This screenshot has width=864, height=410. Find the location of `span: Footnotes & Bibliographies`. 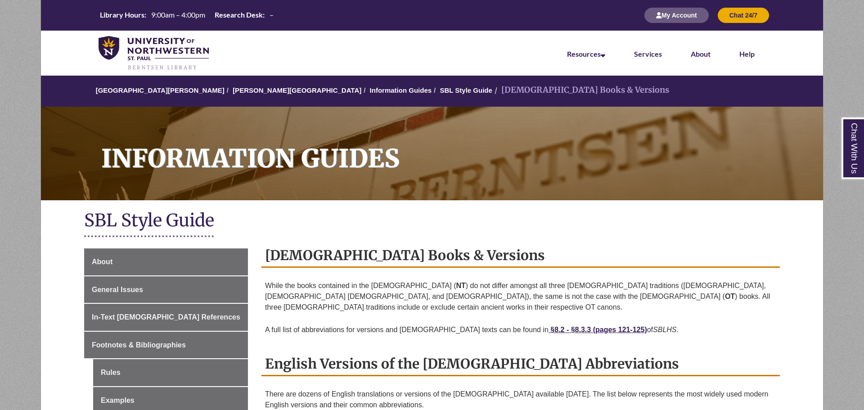

span: Footnotes & Bibliographies is located at coordinates (139, 345).